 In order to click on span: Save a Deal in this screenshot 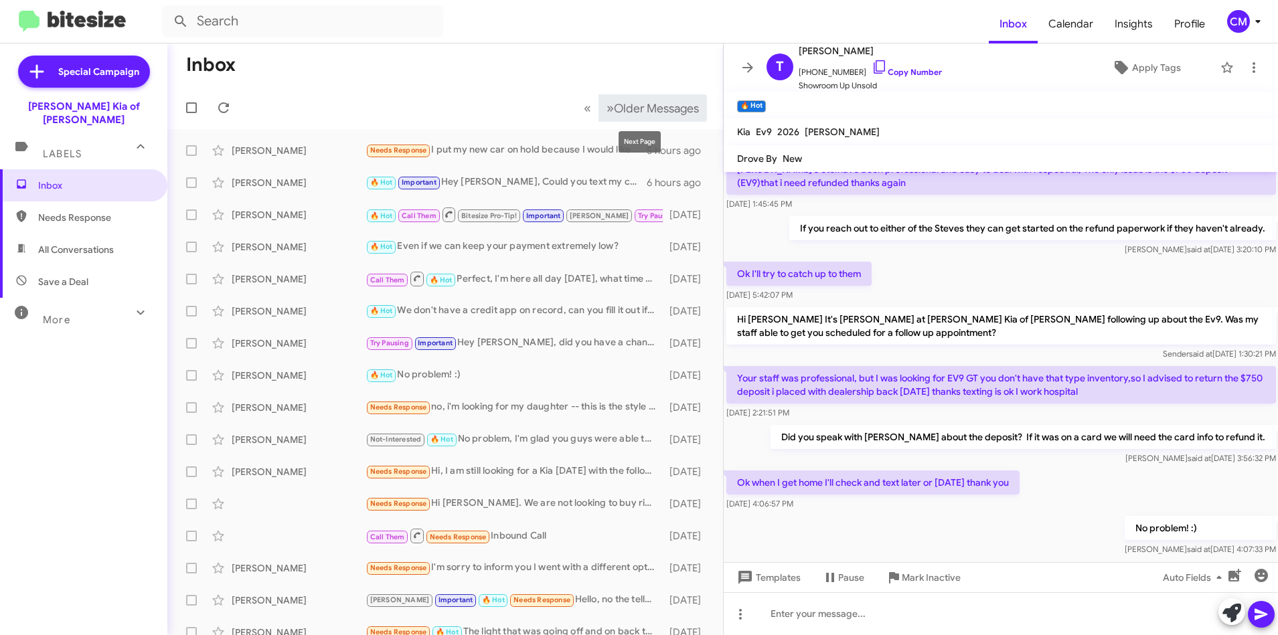, I will do `click(63, 282)`.